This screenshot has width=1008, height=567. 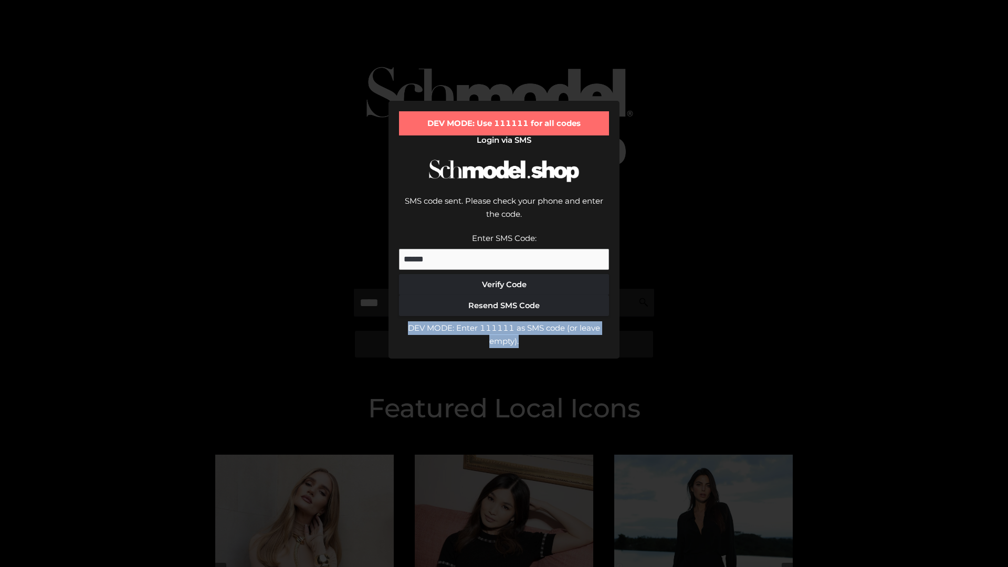 I want to click on div: DEV MODE: Use 111111 for all codes, so click(x=504, y=123).